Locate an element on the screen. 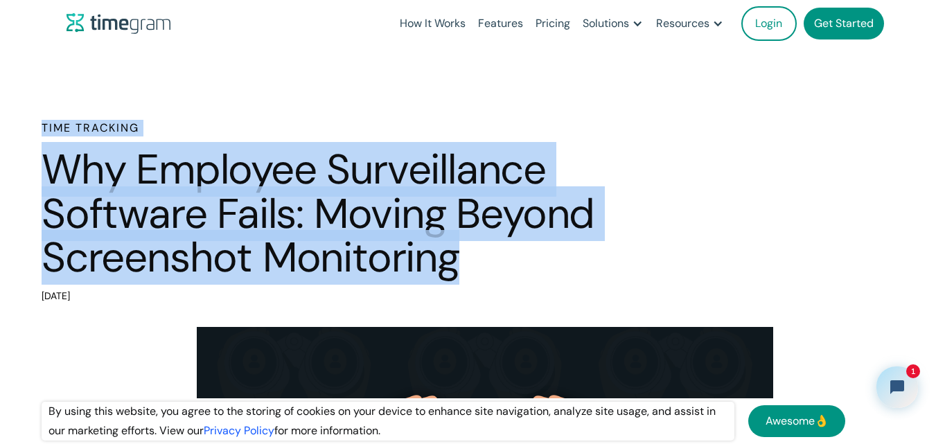  div: Solutions is located at coordinates (605, 24).